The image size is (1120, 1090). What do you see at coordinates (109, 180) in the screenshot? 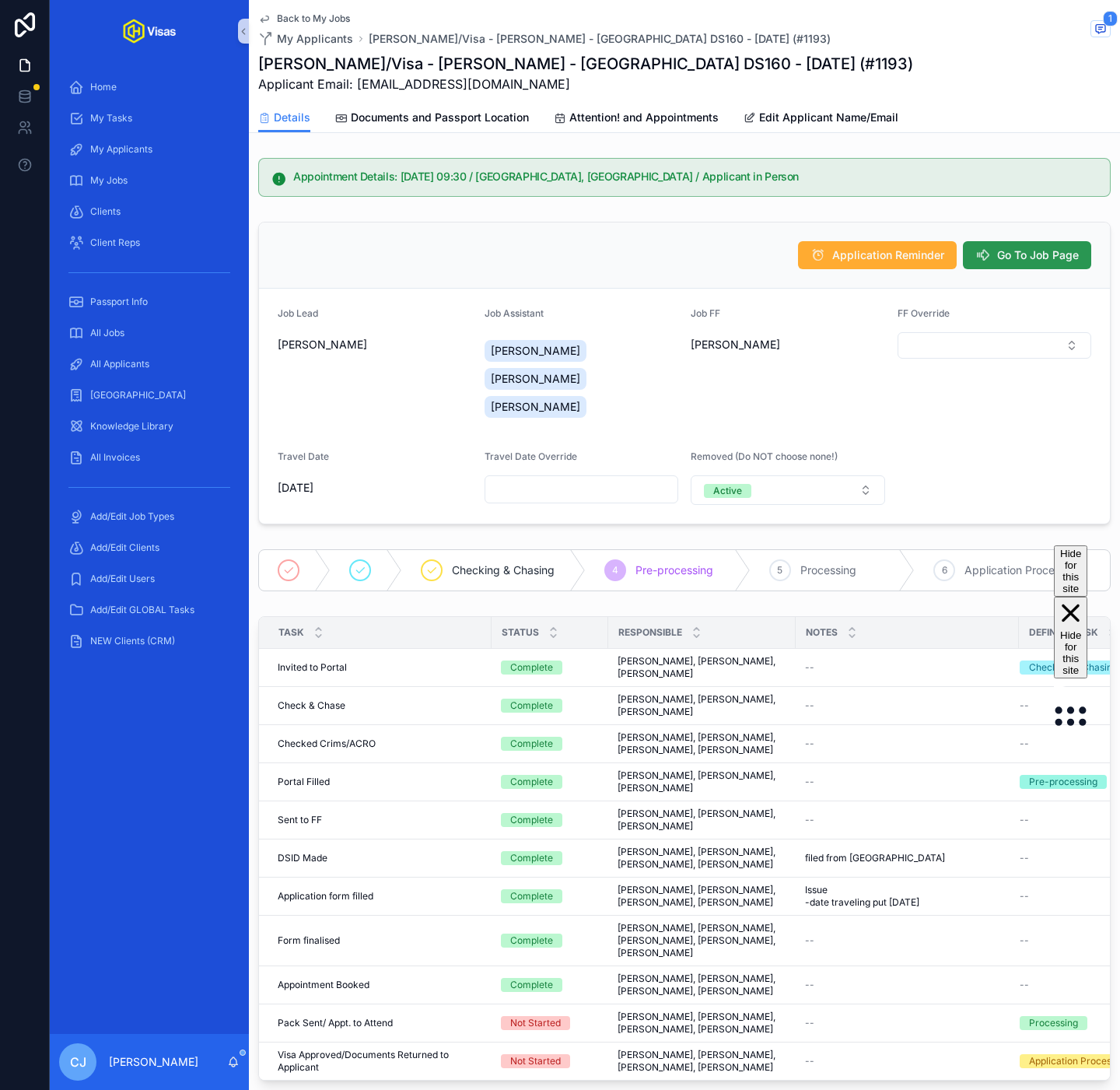
I see `span: My Jobs` at bounding box center [109, 180].